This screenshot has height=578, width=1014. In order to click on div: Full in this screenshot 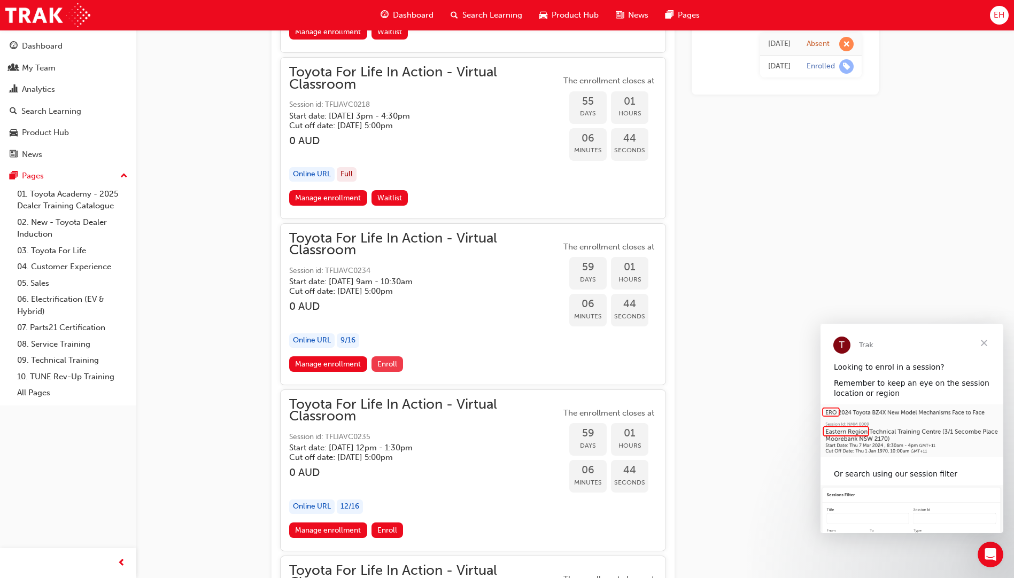, I will do `click(346, 174)`.